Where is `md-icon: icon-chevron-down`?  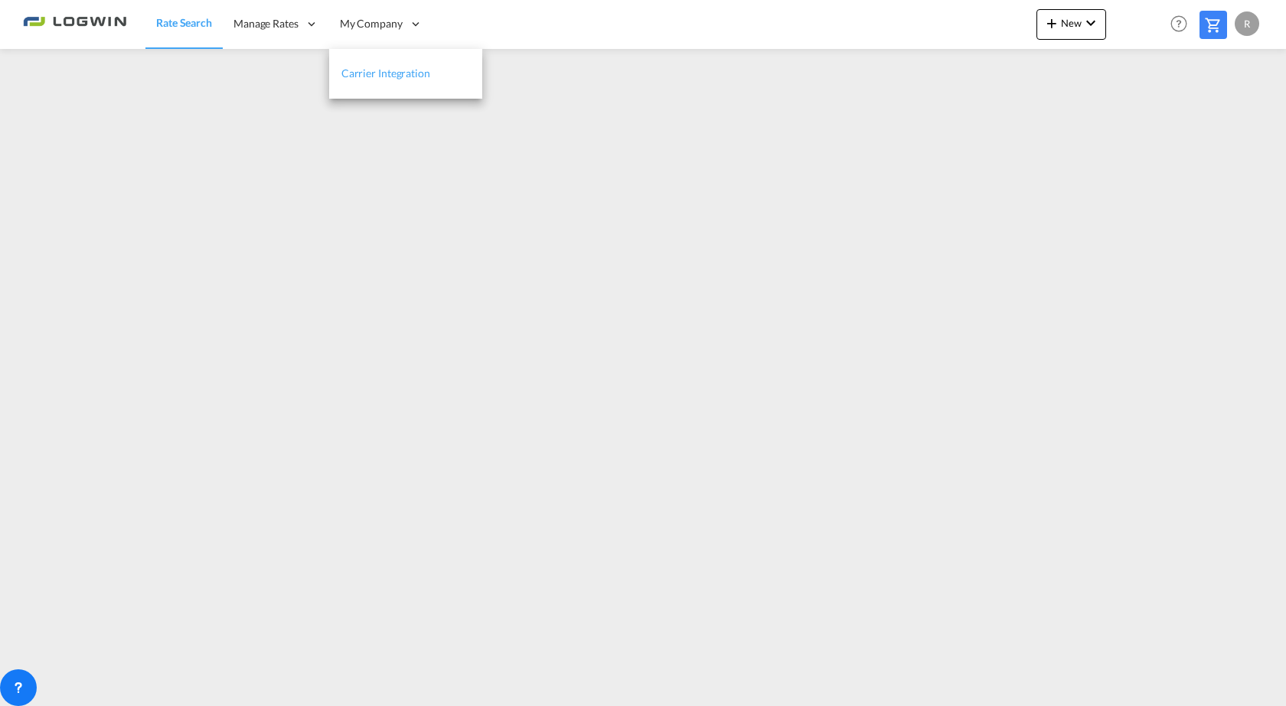 md-icon: icon-chevron-down is located at coordinates (1091, 23).